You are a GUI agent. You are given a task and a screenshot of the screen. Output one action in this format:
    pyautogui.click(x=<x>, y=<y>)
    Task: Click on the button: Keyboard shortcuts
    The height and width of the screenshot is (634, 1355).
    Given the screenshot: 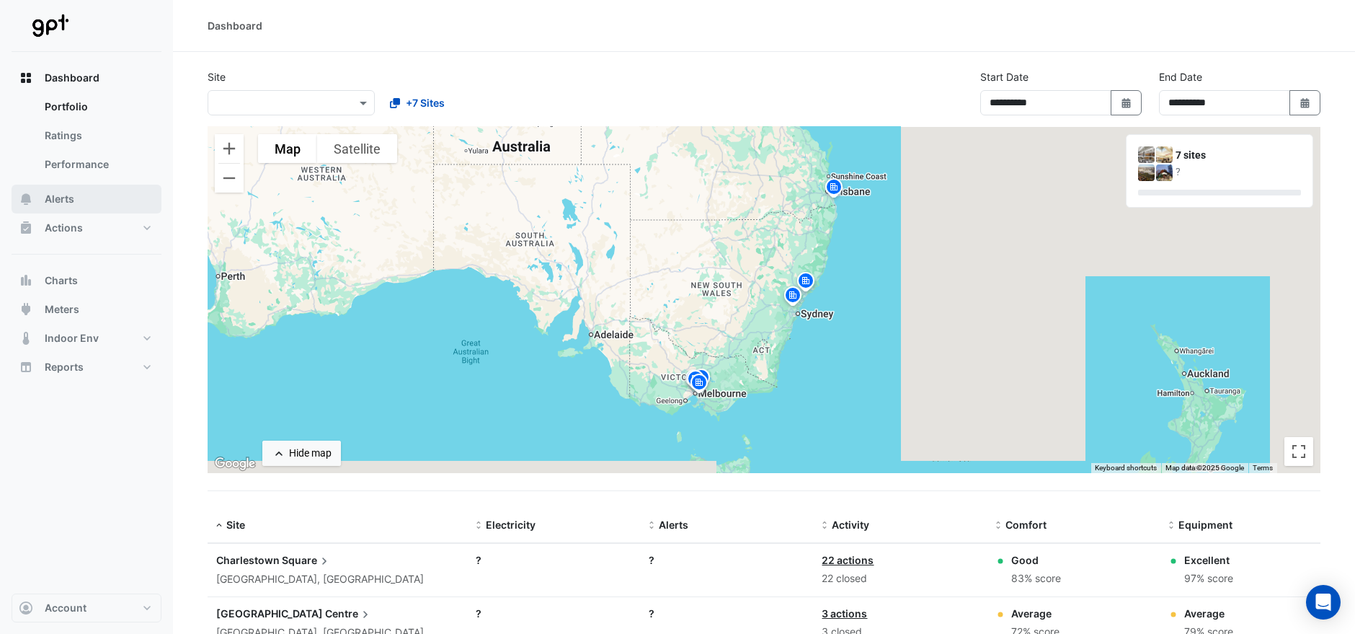 What is the action you would take?
    pyautogui.click(x=1126, y=468)
    